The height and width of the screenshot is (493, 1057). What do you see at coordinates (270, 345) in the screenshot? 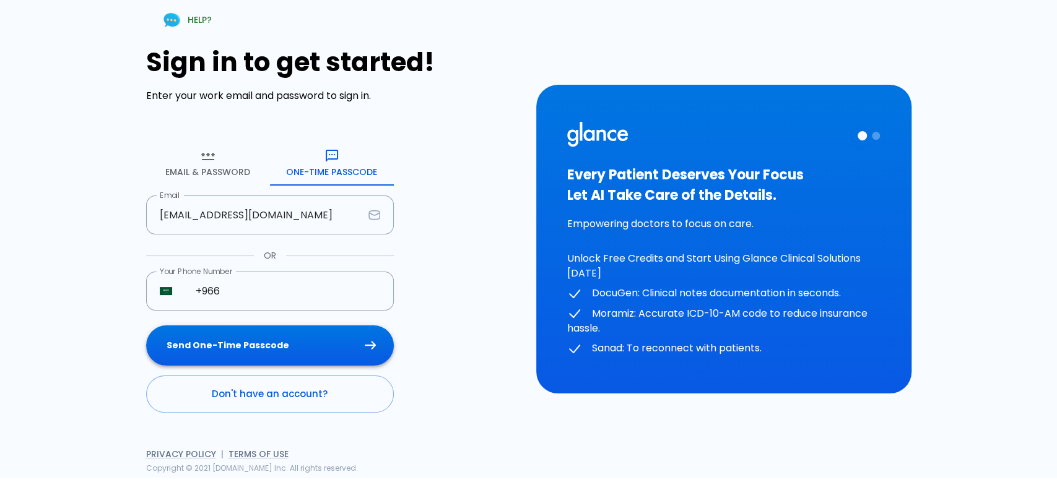
I see `button: Send One-Time Passcode` at bounding box center [270, 345].